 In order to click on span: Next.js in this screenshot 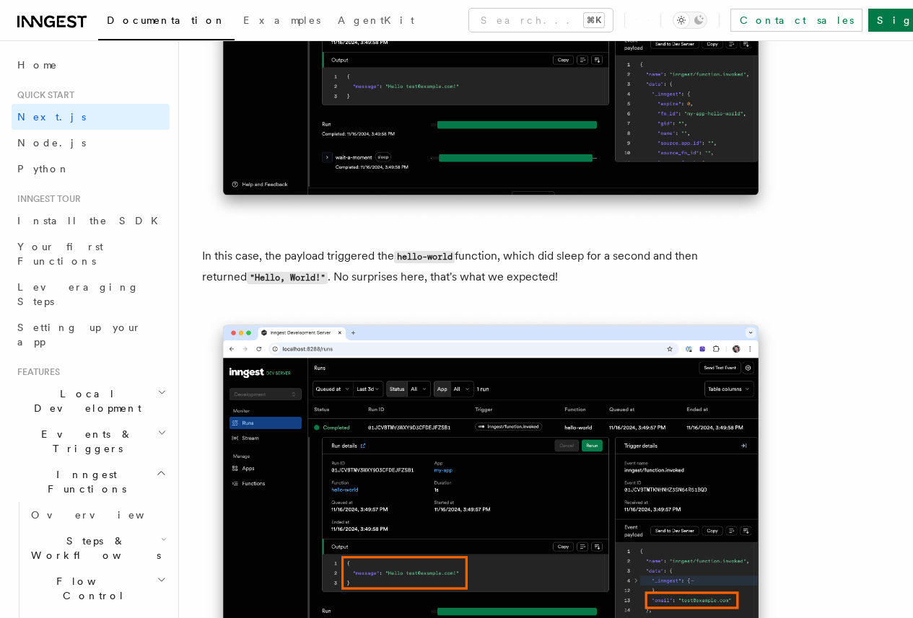, I will do `click(51, 117)`.